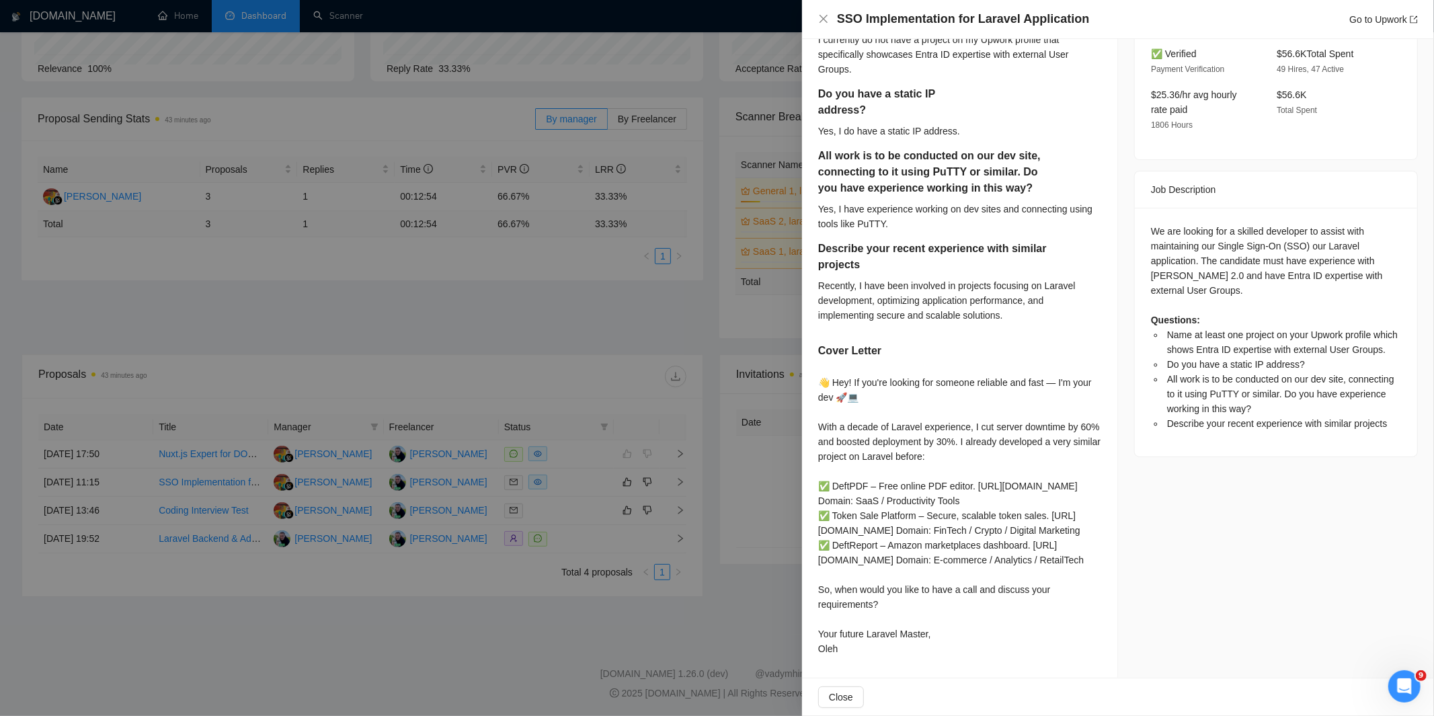 The height and width of the screenshot is (716, 1434). I want to click on span: $56.6K, so click(1292, 95).